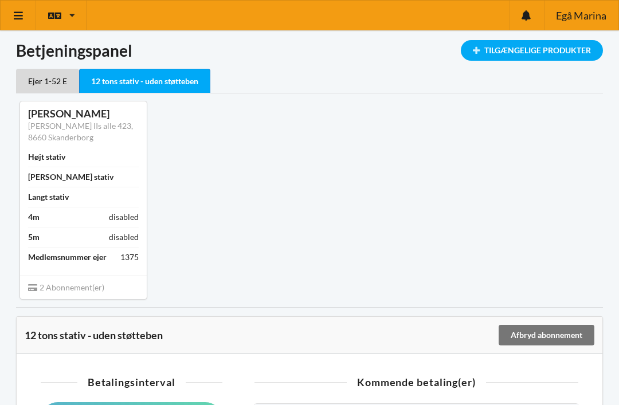 This screenshot has height=405, width=619. Describe the element at coordinates (416, 382) in the screenshot. I see `div: Kommende betaling(er)` at that location.